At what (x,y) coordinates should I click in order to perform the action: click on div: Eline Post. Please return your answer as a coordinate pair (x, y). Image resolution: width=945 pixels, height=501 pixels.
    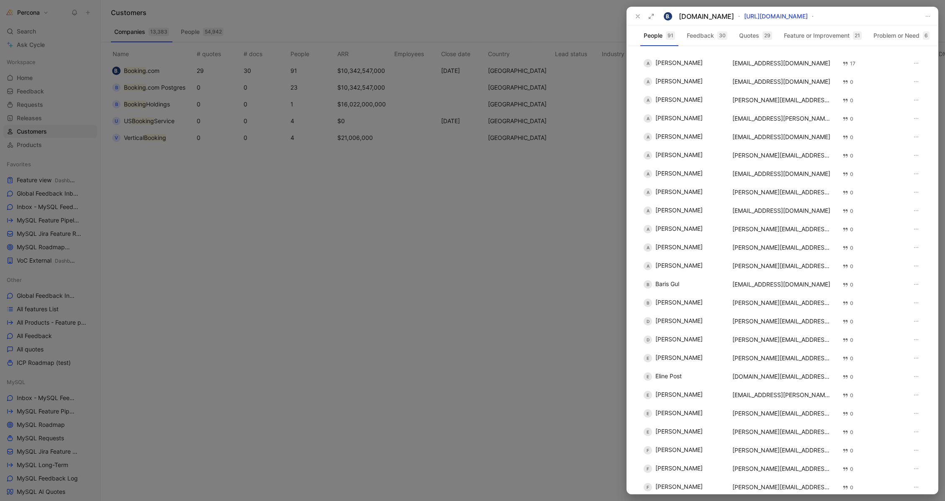
    Looking at the image, I should click on (683, 376).